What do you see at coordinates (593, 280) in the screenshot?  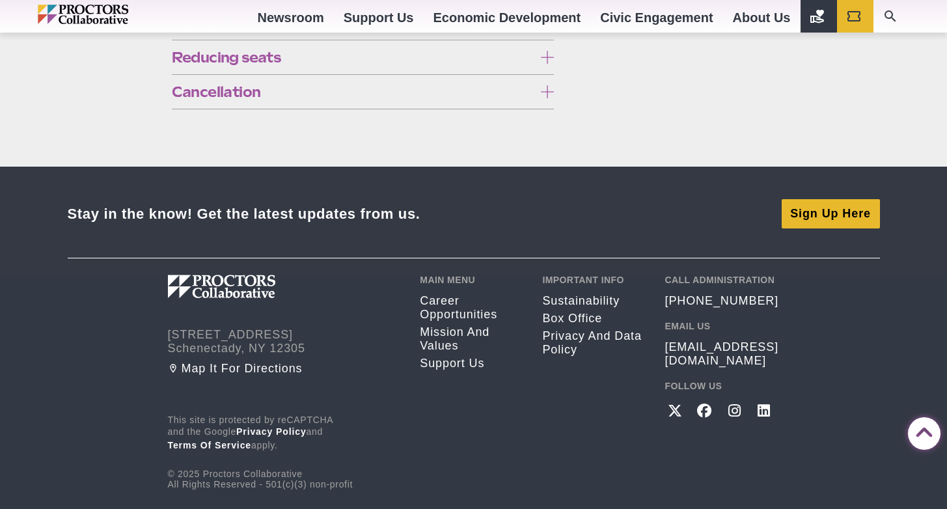 I see `h2: Important Info` at bounding box center [593, 280].